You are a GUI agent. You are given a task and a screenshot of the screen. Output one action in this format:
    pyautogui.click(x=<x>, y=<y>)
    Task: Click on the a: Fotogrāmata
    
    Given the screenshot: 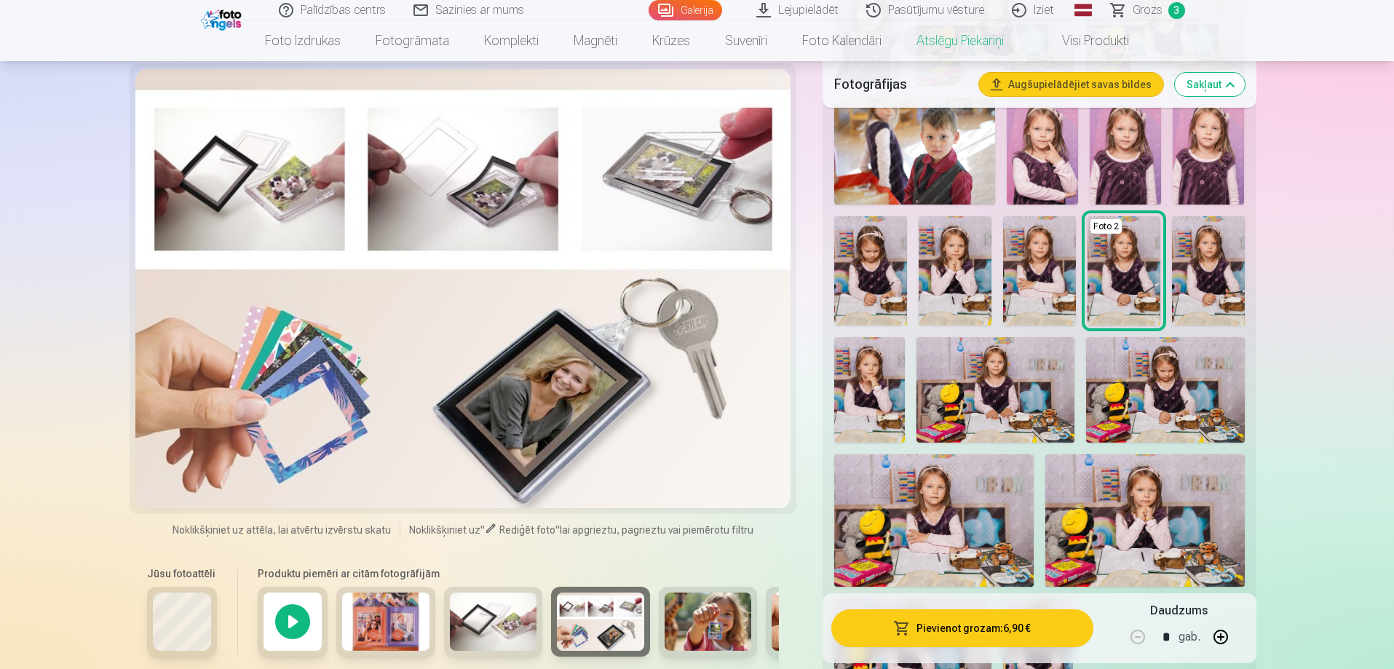 What is the action you would take?
    pyautogui.click(x=412, y=41)
    